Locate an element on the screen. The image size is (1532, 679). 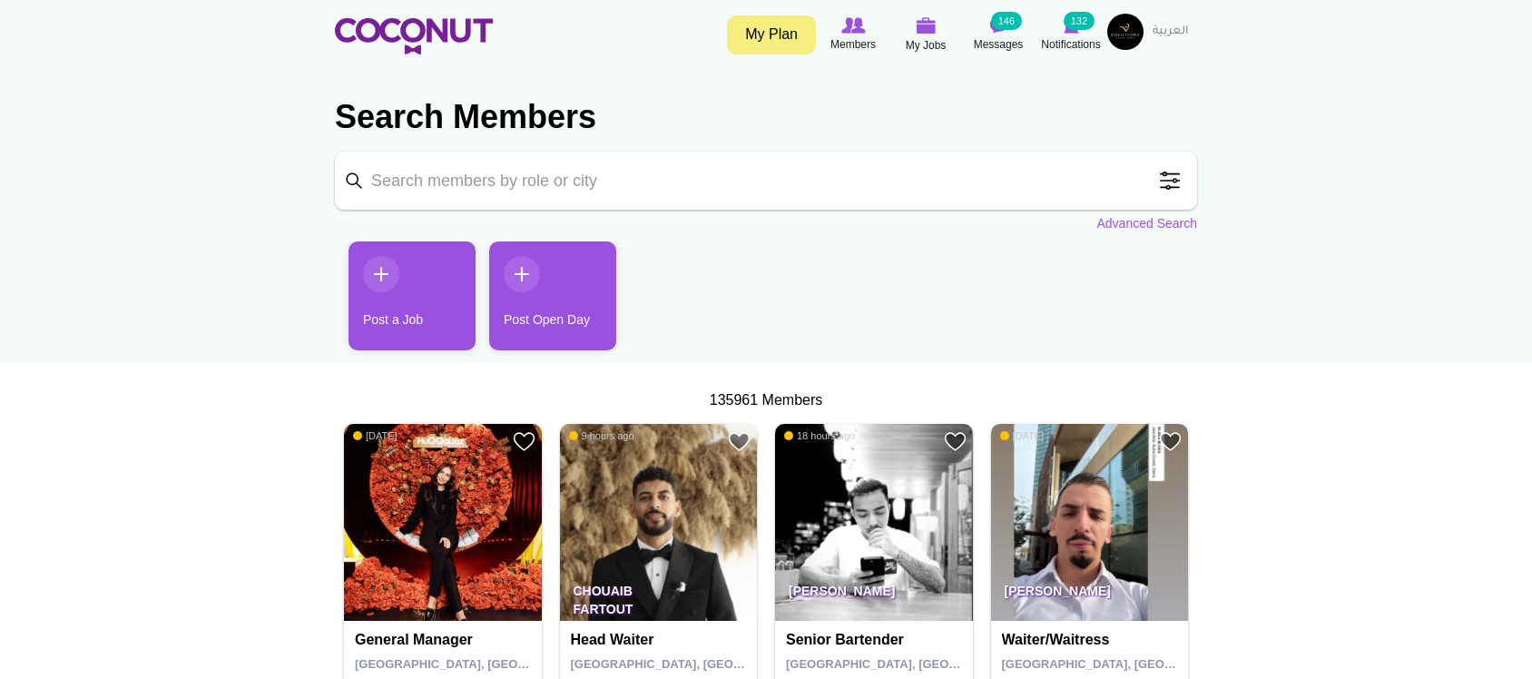
p: Chouaib Fartout is located at coordinates (659, 595).